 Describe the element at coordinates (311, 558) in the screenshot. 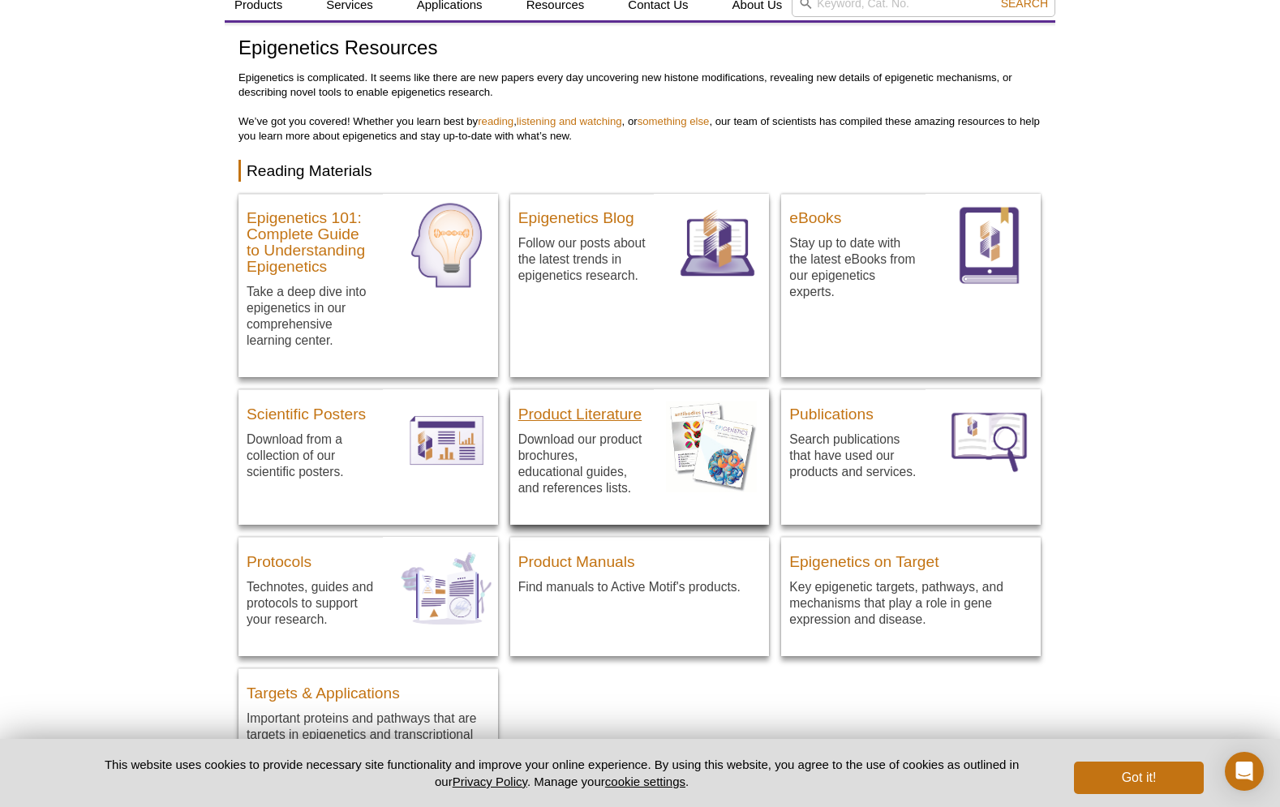

I see `h3: Protocols` at that location.